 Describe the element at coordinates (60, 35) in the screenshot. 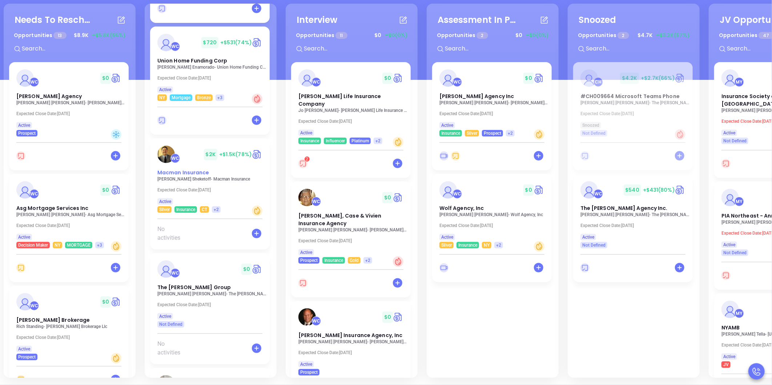

I see `span: 13` at that location.